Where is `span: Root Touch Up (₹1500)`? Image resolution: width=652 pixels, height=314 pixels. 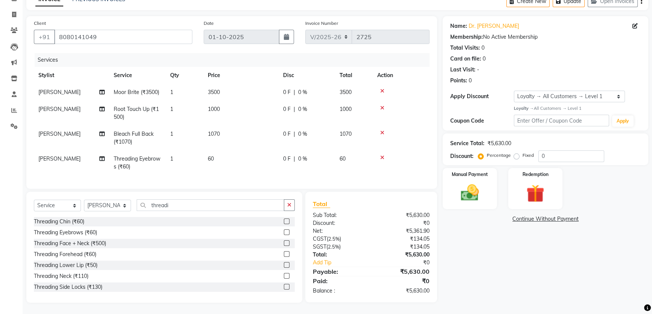
span: Root Touch Up (₹1500) is located at coordinates (136, 113).